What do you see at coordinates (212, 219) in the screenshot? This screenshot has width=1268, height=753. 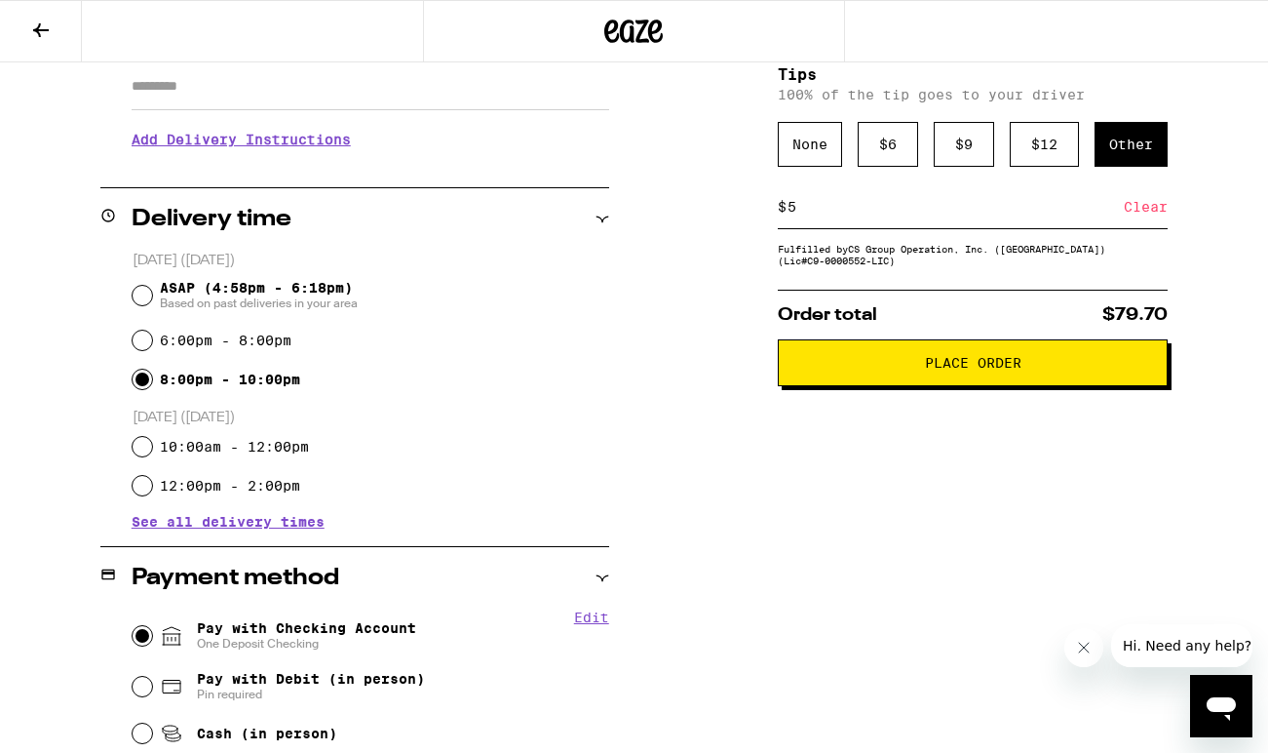 I see `h2: Delivery time` at bounding box center [212, 219].